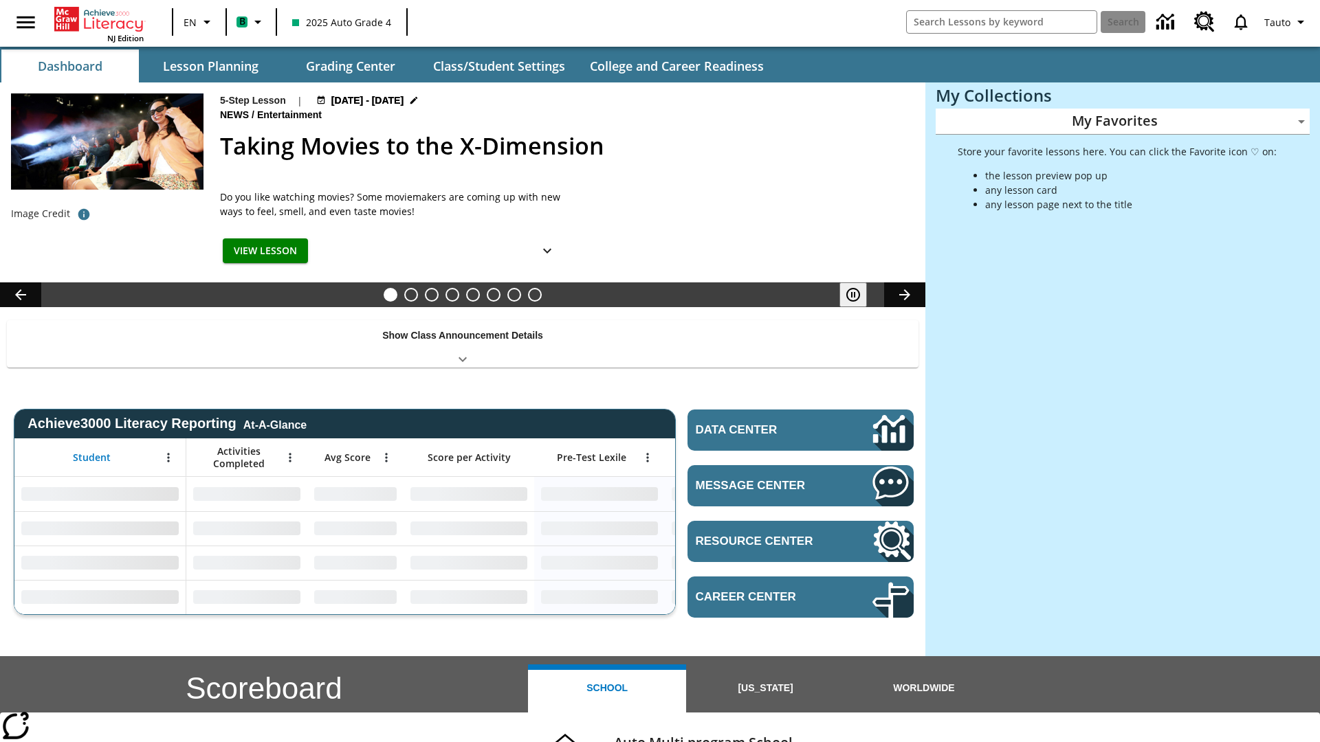  What do you see at coordinates (432, 295) in the screenshot?
I see `button: Slide 3 Do You Want Fries With That?` at bounding box center [432, 295].